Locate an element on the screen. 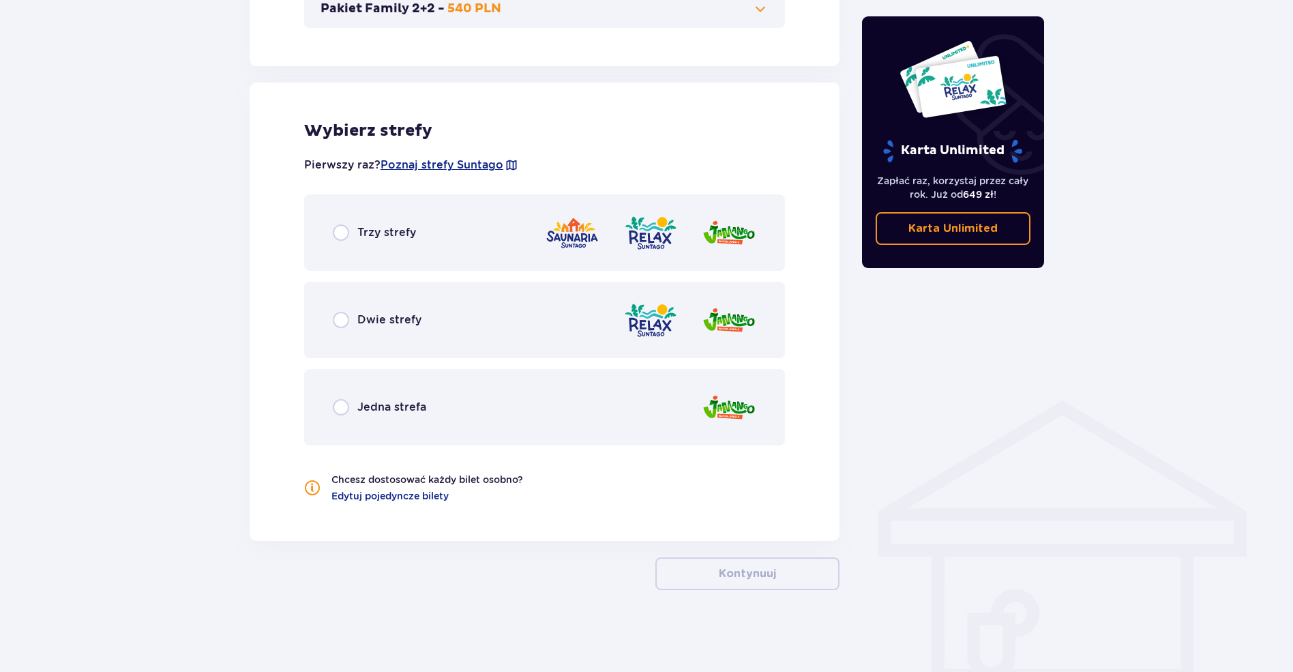 Image resolution: width=1293 pixels, height=672 pixels. a: Edytuj pojedyncze bilety is located at coordinates (390, 496).